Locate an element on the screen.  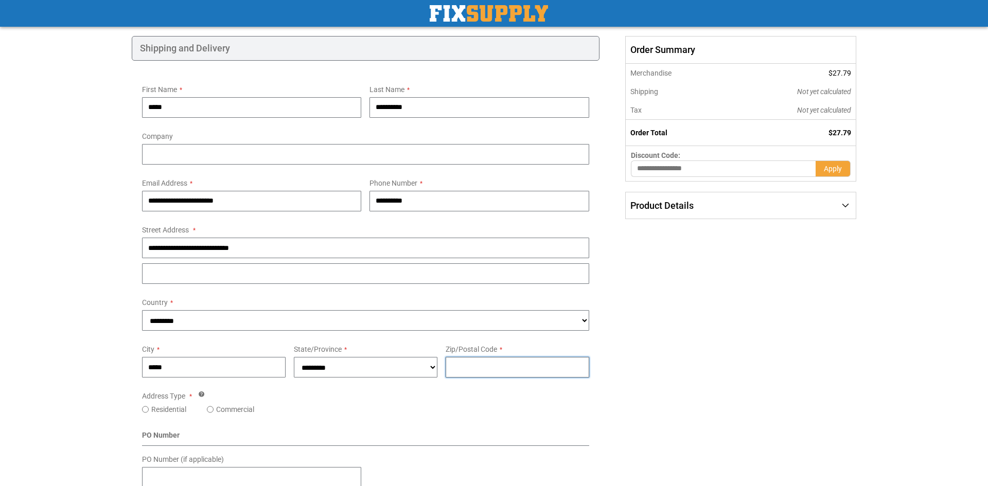
span: Product Details is located at coordinates (662, 205).